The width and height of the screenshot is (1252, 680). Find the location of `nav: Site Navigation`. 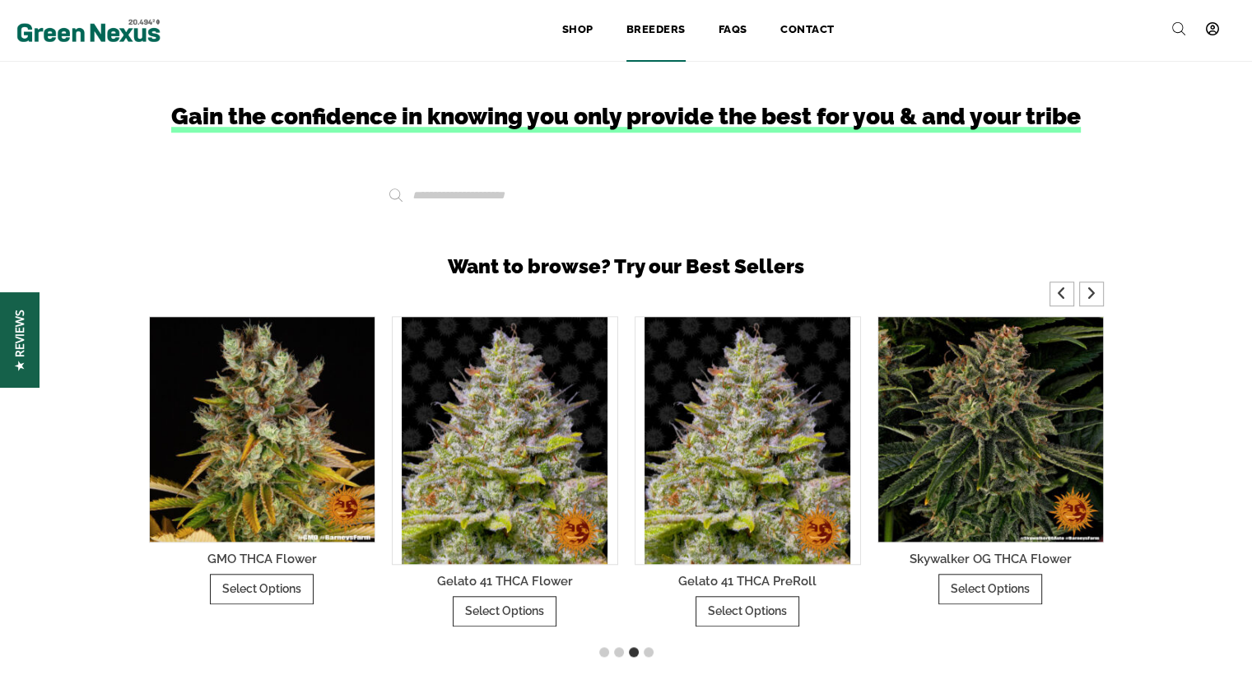

nav: Site Navigation is located at coordinates (729, 30).